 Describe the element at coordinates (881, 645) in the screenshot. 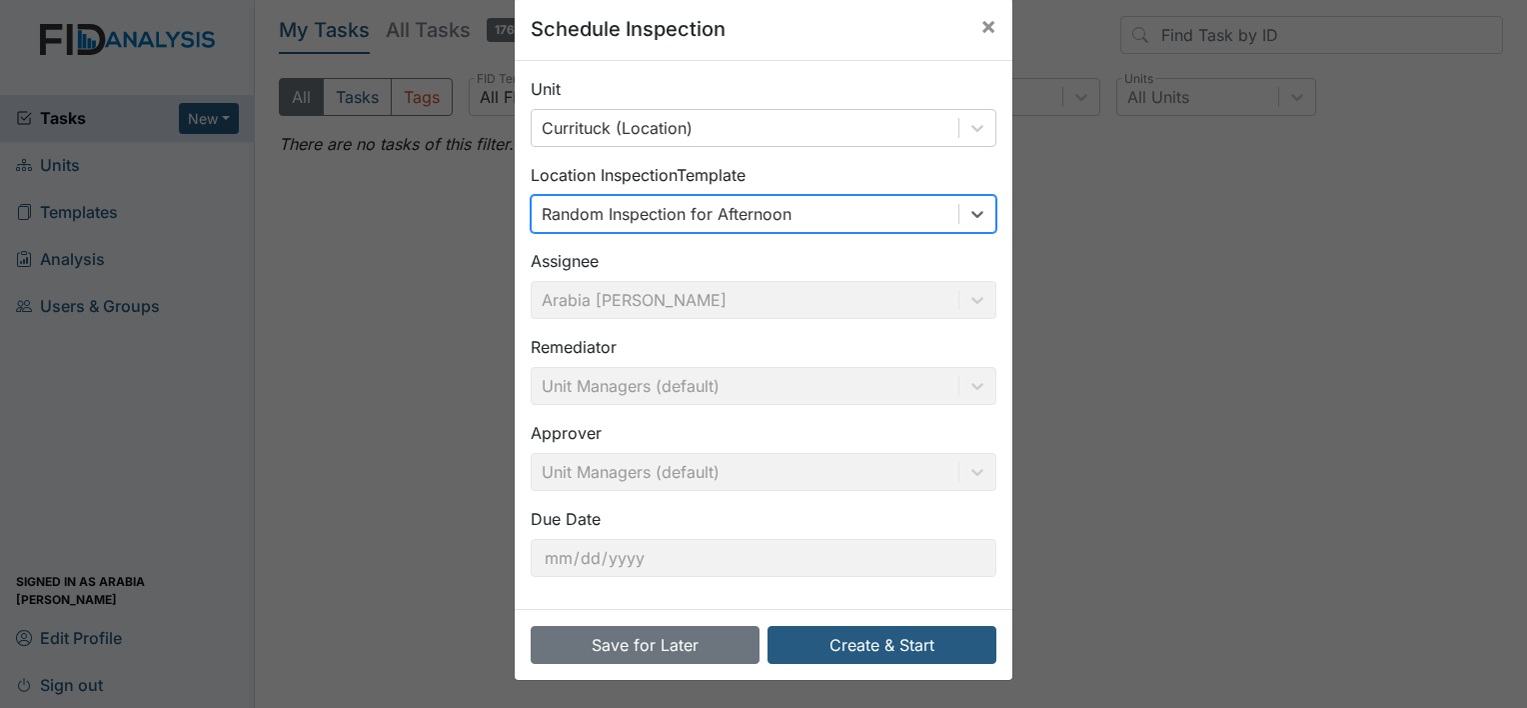

I see `button: Create & Start` at that location.